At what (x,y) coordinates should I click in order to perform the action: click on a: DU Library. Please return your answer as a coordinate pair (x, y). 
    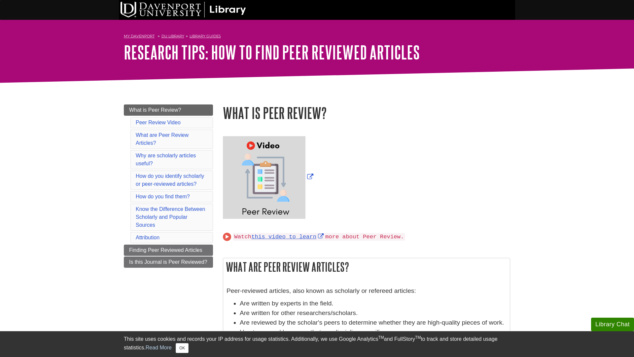
    Looking at the image, I should click on (173, 36).